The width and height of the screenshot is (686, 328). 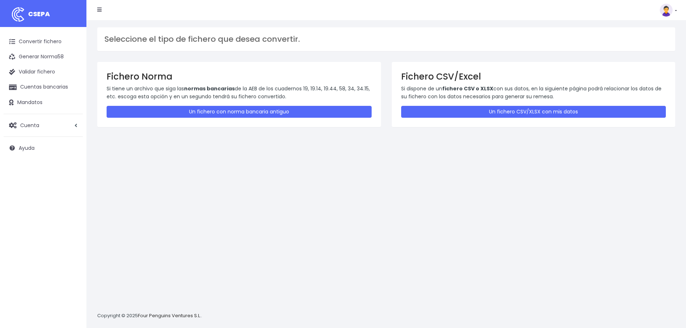 I want to click on strong: normas bancarias, so click(x=209, y=89).